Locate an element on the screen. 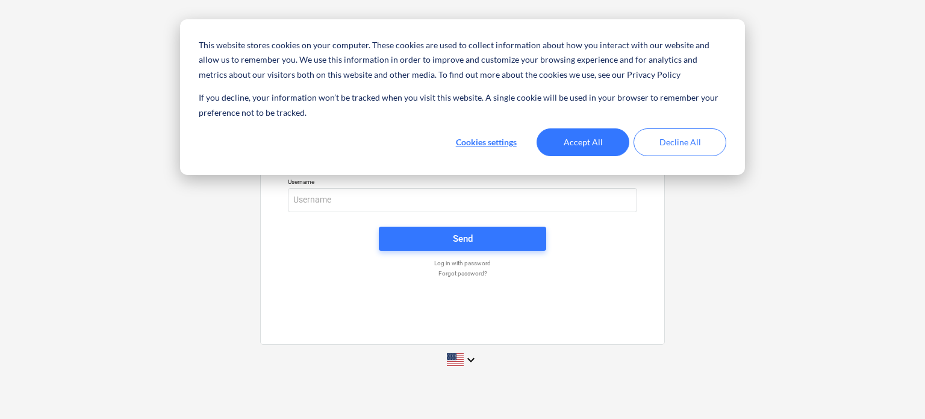 The image size is (925, 419). p: Username is located at coordinates (463, 183).